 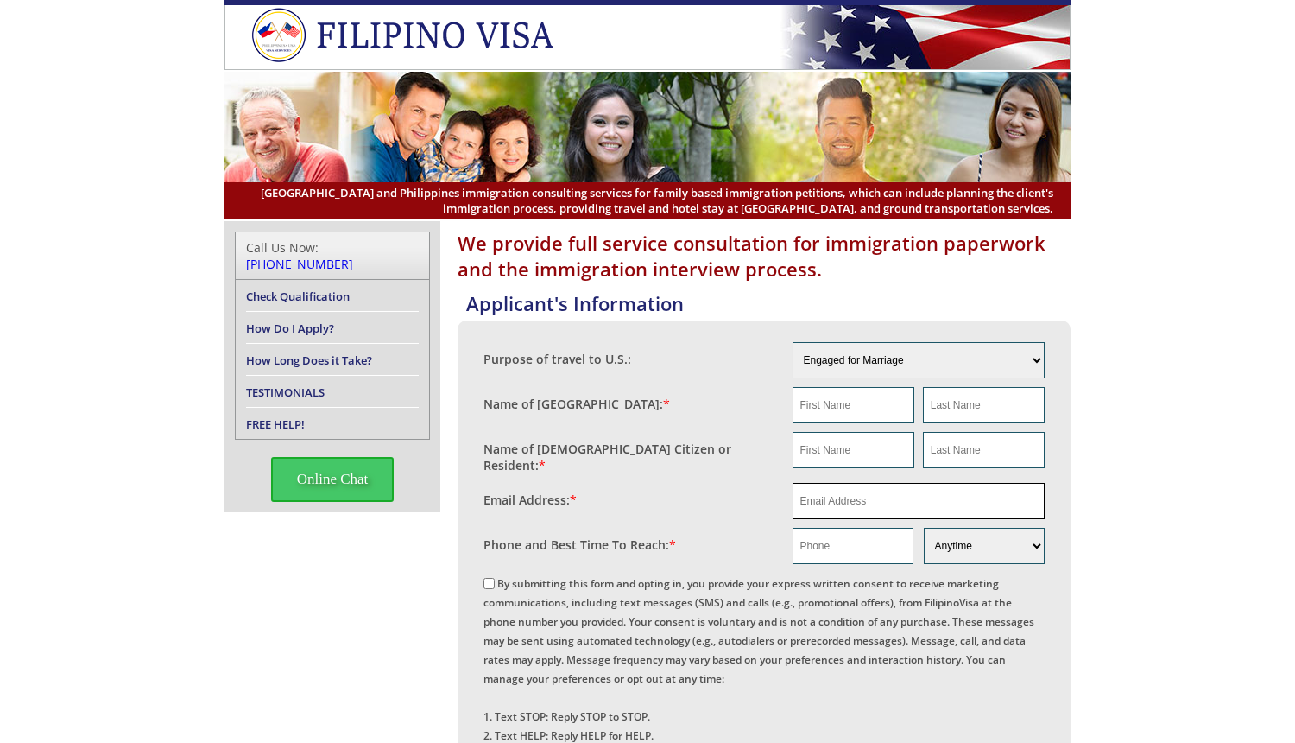 What do you see at coordinates (309, 360) in the screenshot?
I see `a: How Long Does it Take?` at bounding box center [309, 360].